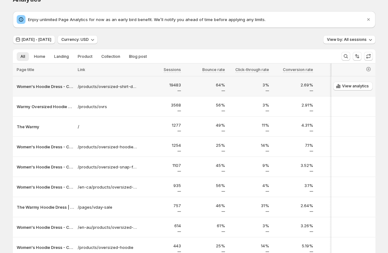 Image resolution: width=388 pixels, height=253 pixels. I want to click on p: 31%, so click(249, 206).